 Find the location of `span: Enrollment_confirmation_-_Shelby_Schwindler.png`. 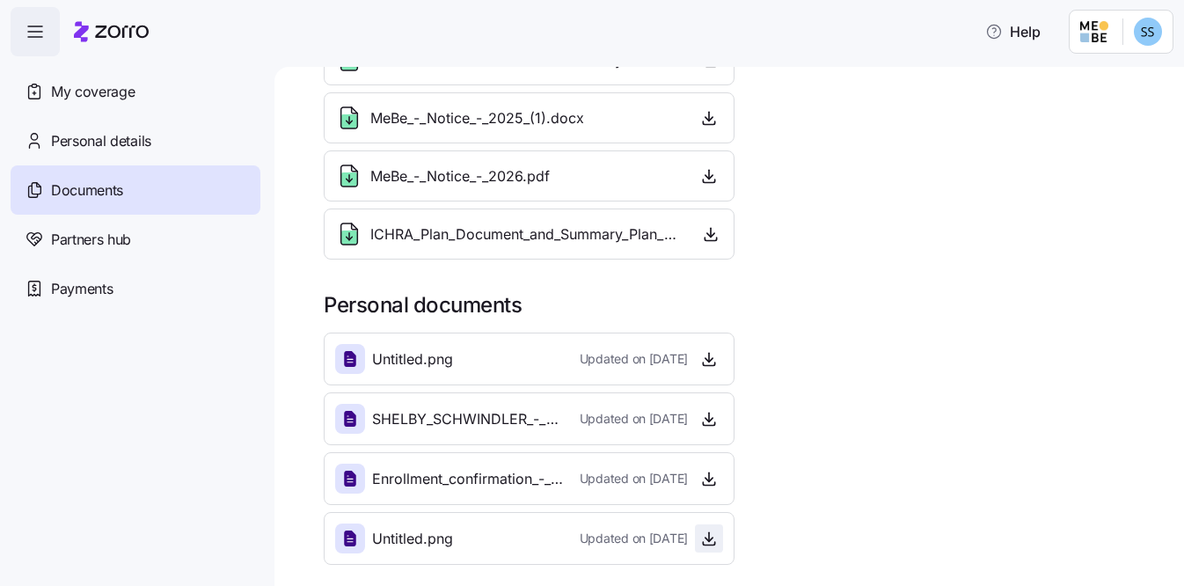

span: Enrollment_confirmation_-_Shelby_Schwindler.png is located at coordinates (469, 479).